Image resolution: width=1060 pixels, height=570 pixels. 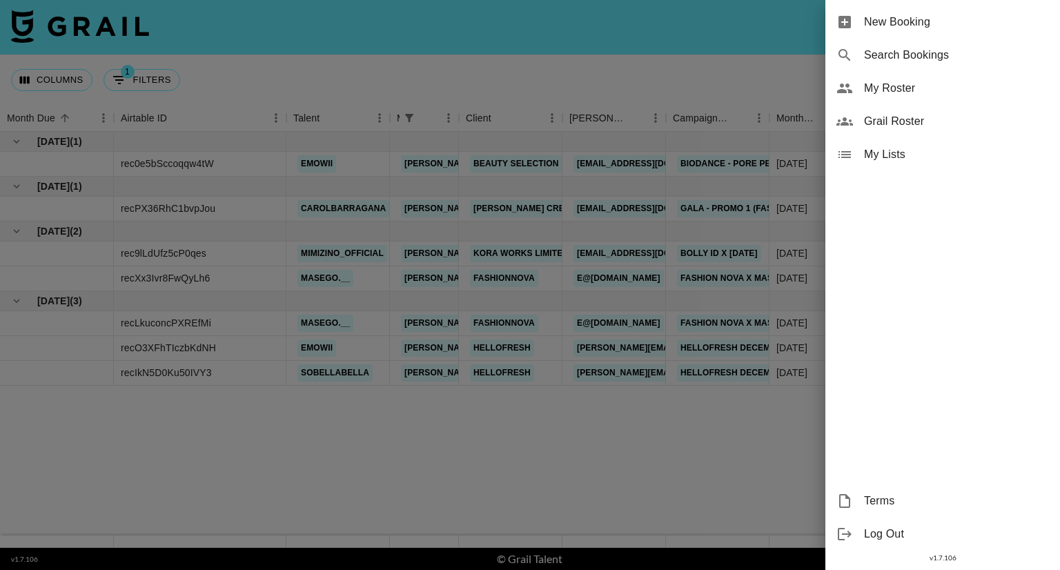 What do you see at coordinates (943, 501) in the screenshot?
I see `div: Terms` at bounding box center [943, 501].